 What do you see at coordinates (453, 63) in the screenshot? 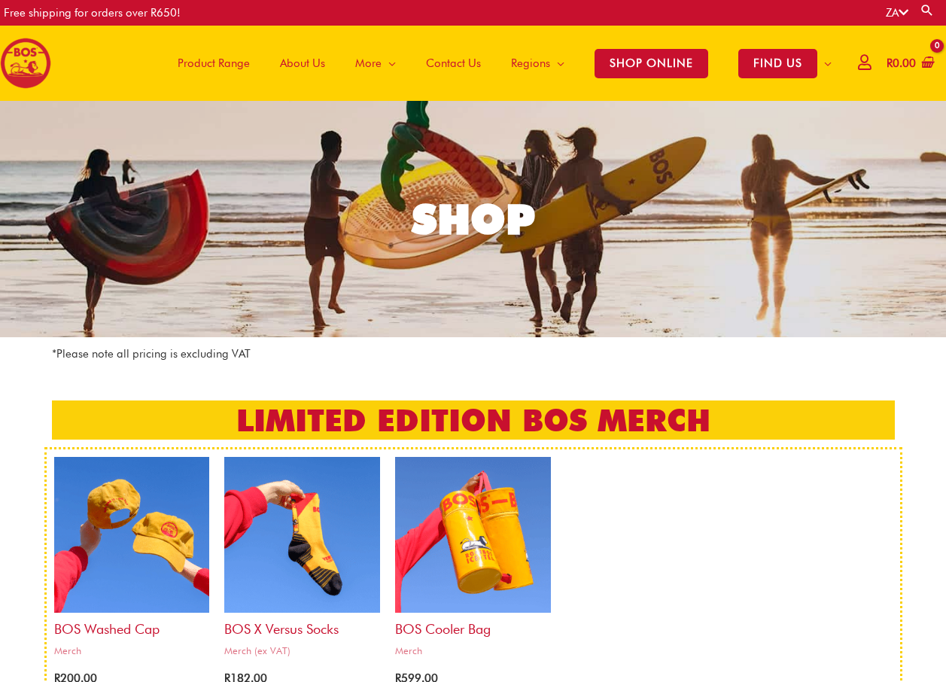
I see `span: Contact Us` at bounding box center [453, 63].